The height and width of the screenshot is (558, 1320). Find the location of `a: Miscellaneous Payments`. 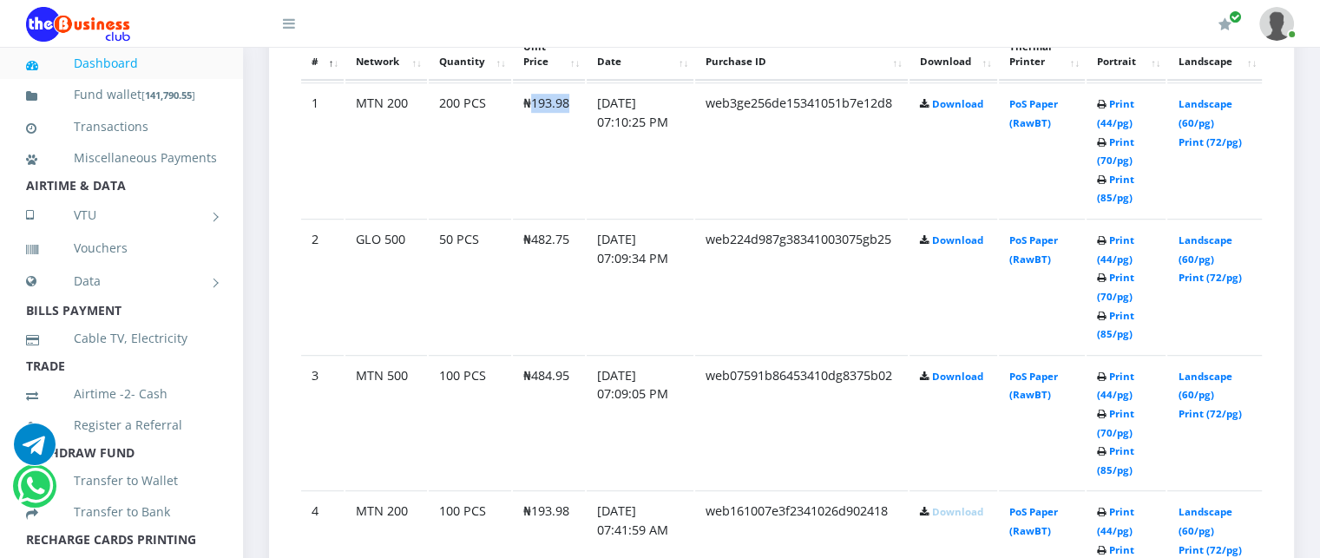

a: Miscellaneous Payments is located at coordinates (122, 158).